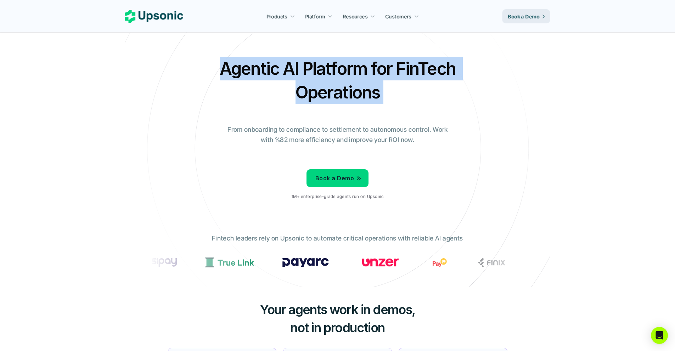 This screenshot has height=351, width=675. What do you see at coordinates (659, 335) in the screenshot?
I see `div: Open Intercom Messenger` at bounding box center [659, 335].